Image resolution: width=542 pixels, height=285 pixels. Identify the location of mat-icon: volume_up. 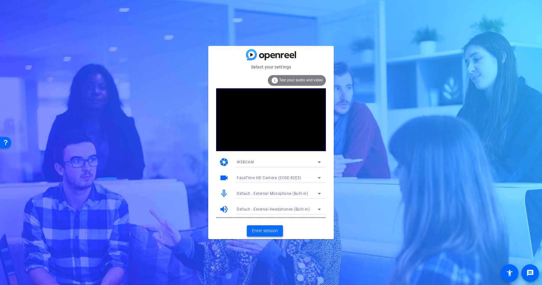
(224, 209).